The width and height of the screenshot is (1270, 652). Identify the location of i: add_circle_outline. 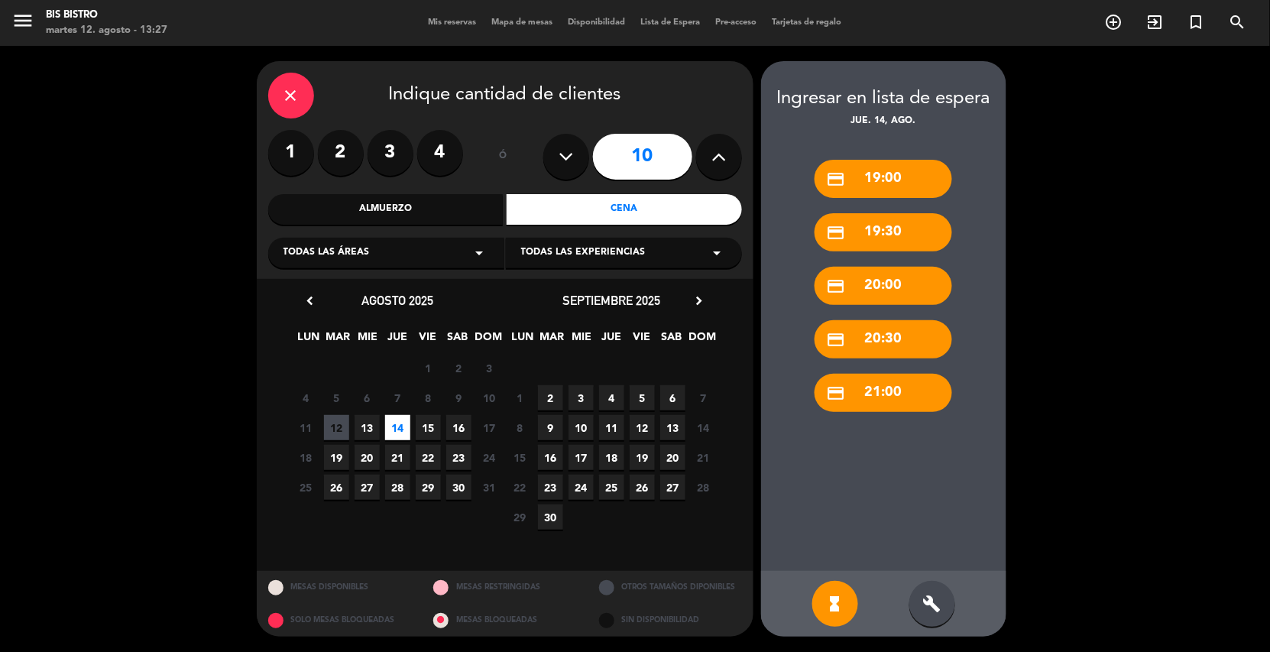
(1114, 22).